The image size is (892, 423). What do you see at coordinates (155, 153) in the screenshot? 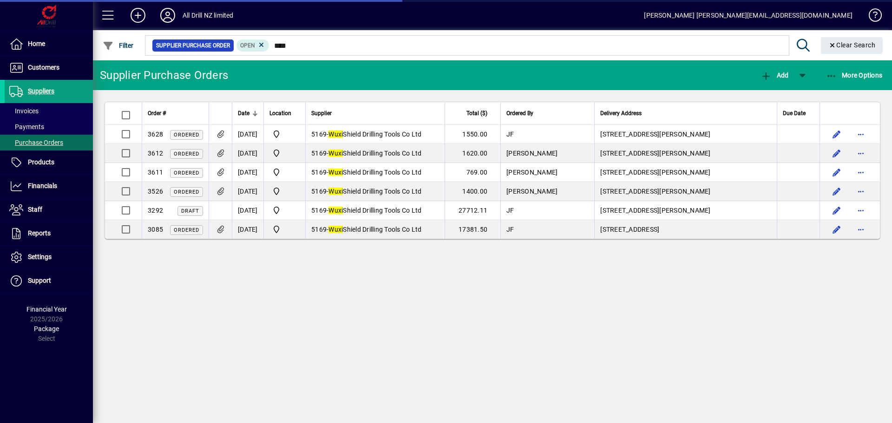
I see `span: 3612` at bounding box center [155, 153].